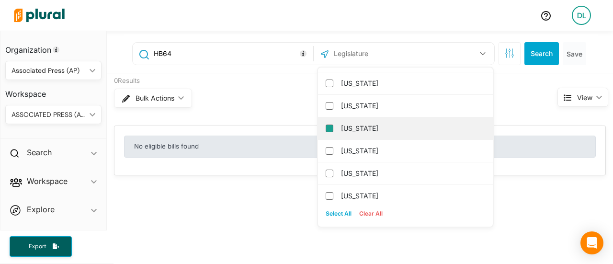 The width and height of the screenshot is (613, 264). What do you see at coordinates (41, 246) in the screenshot?
I see `button: Export` at bounding box center [41, 246].